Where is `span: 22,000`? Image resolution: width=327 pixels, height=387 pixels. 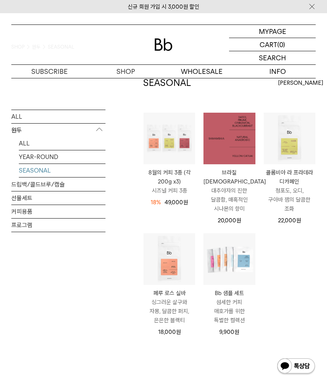
span: 22,000 is located at coordinates (290, 221).